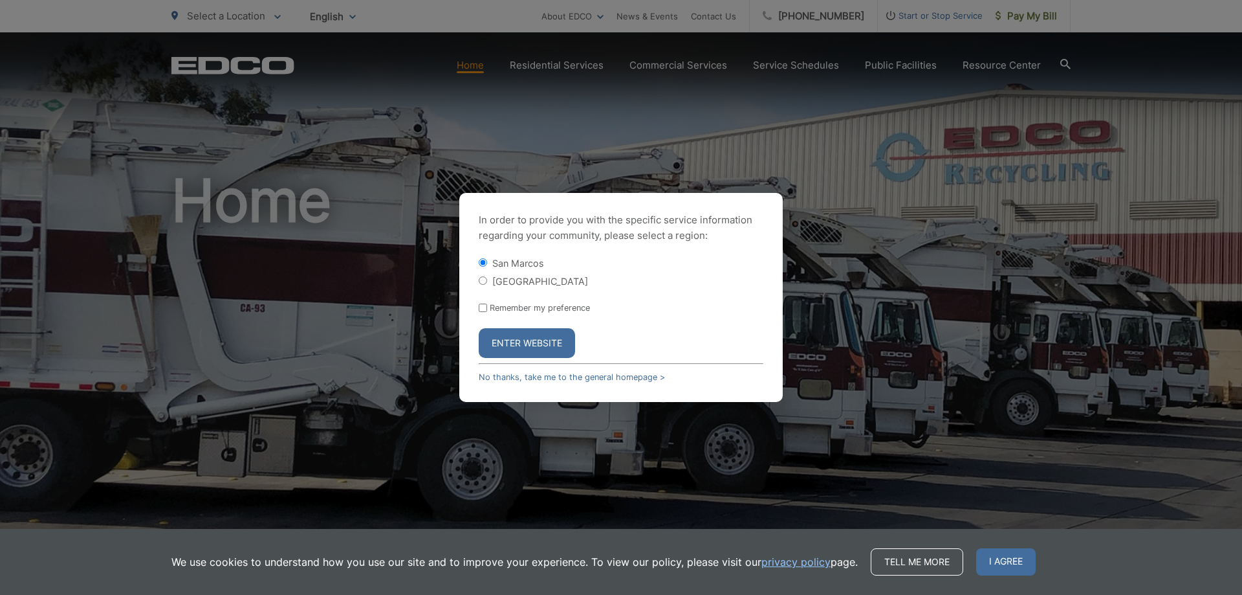  What do you see at coordinates (796, 562) in the screenshot?
I see `a: privacy policy` at bounding box center [796, 562].